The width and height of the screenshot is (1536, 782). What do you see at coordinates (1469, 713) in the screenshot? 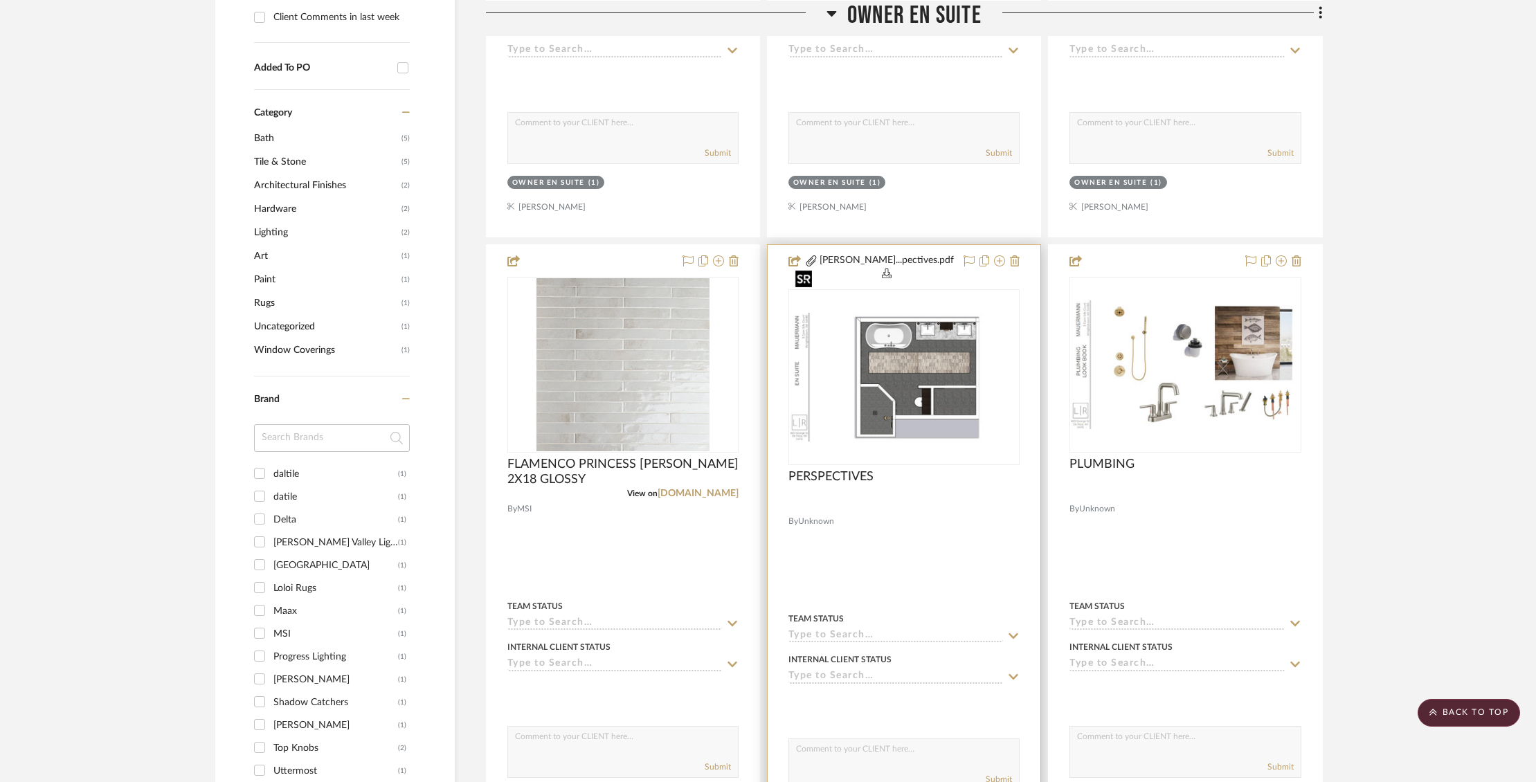
I see `scroll-to-top-button: BACK TO TOP` at bounding box center [1469, 713].